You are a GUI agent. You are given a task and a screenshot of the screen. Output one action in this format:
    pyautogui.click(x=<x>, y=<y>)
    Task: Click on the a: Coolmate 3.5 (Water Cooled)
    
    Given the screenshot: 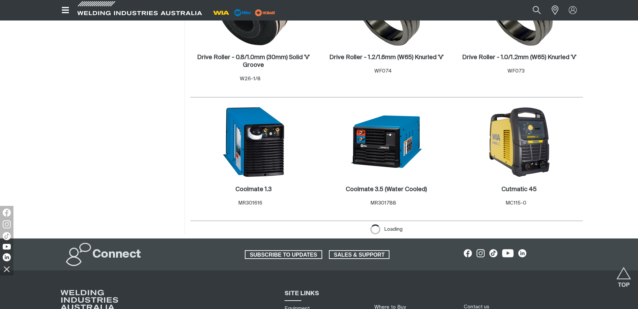 What is the action you would take?
    pyautogui.click(x=386, y=190)
    